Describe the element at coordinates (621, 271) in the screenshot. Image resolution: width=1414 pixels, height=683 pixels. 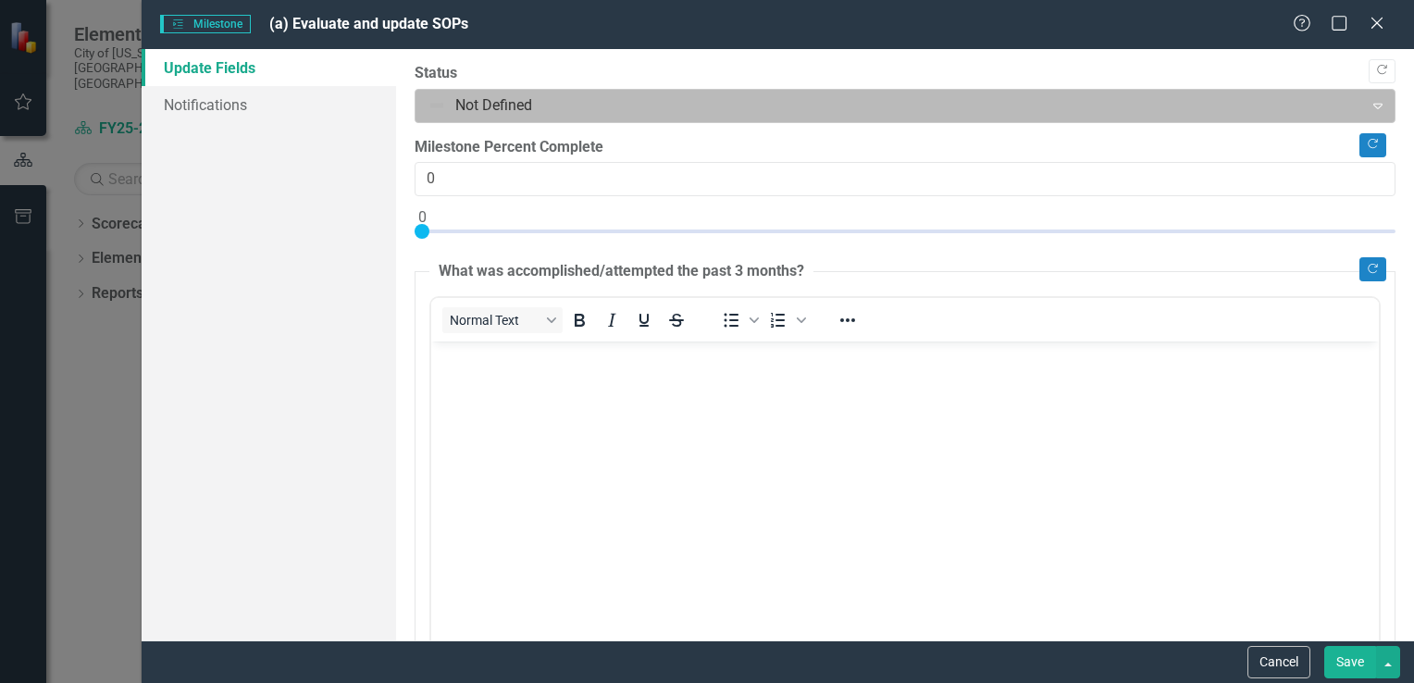
I see `legend: What was accomplished/attempted the past 3 months?` at that location.